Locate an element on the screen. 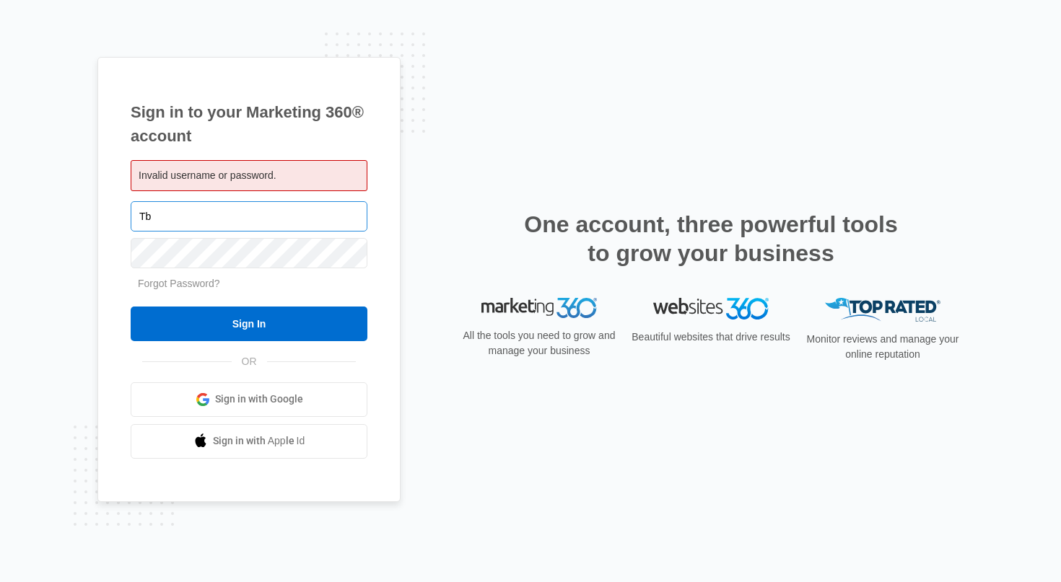 This screenshot has height=582, width=1061. h2: One account, three powerful tools to grow your business is located at coordinates (711, 239).